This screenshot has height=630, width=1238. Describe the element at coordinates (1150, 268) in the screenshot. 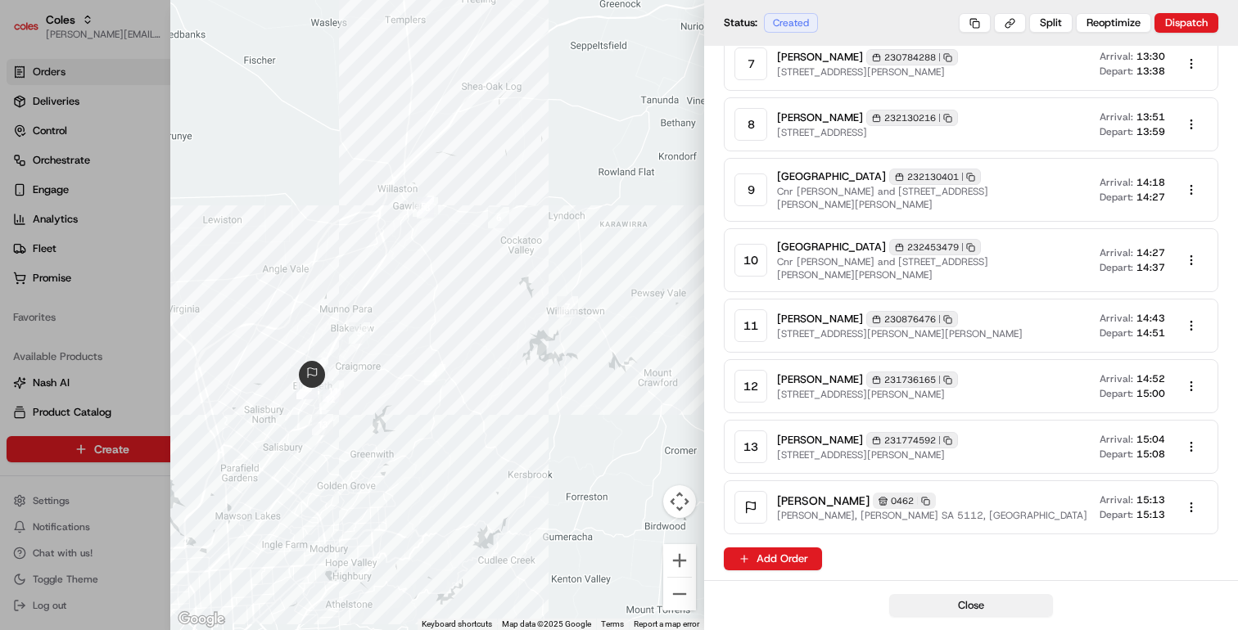

I see `span: 14:37` at that location.